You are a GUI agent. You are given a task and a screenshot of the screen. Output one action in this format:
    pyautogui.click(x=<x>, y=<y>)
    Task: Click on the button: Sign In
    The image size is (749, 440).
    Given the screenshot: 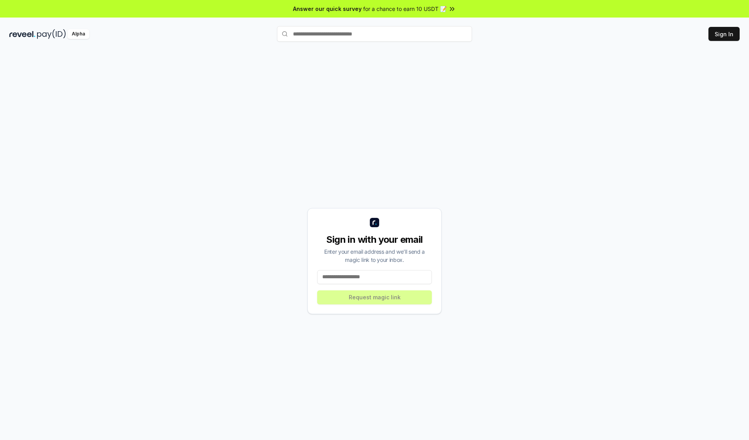 What is the action you would take?
    pyautogui.click(x=724, y=34)
    